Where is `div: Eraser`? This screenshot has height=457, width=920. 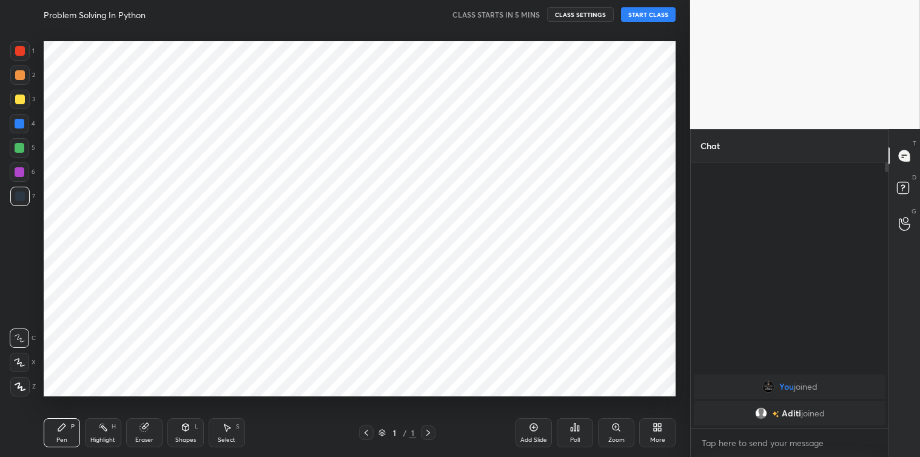
div: Eraser is located at coordinates (144, 440).